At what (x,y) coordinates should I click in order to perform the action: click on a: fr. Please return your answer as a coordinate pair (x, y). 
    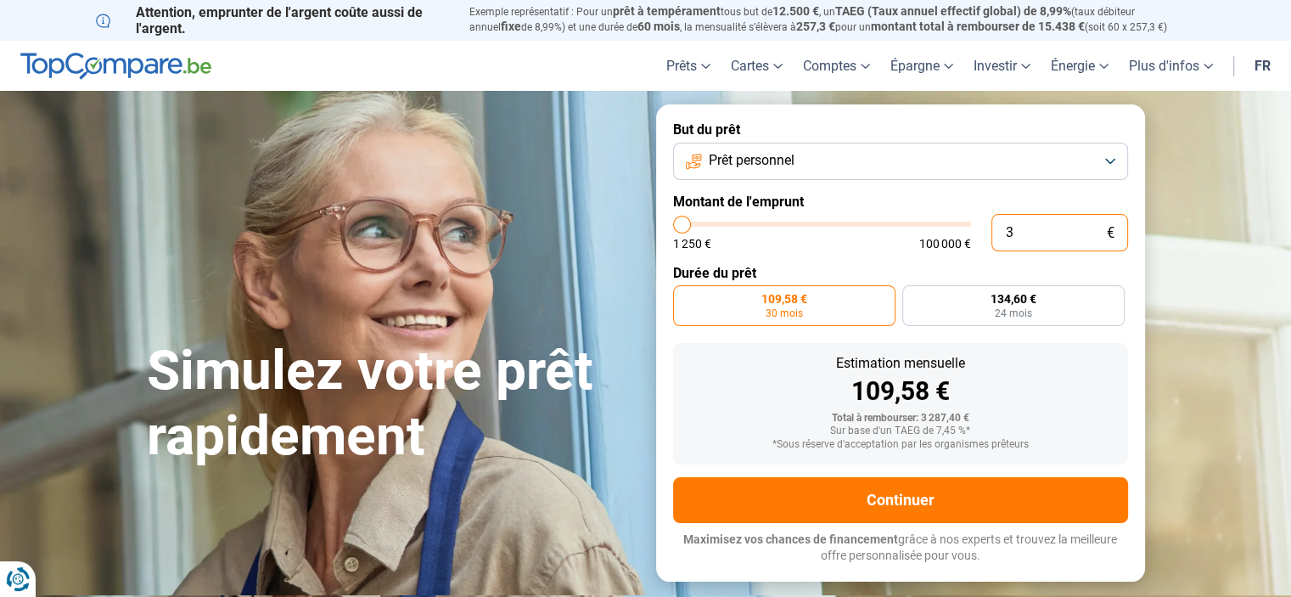
    Looking at the image, I should click on (1262, 65).